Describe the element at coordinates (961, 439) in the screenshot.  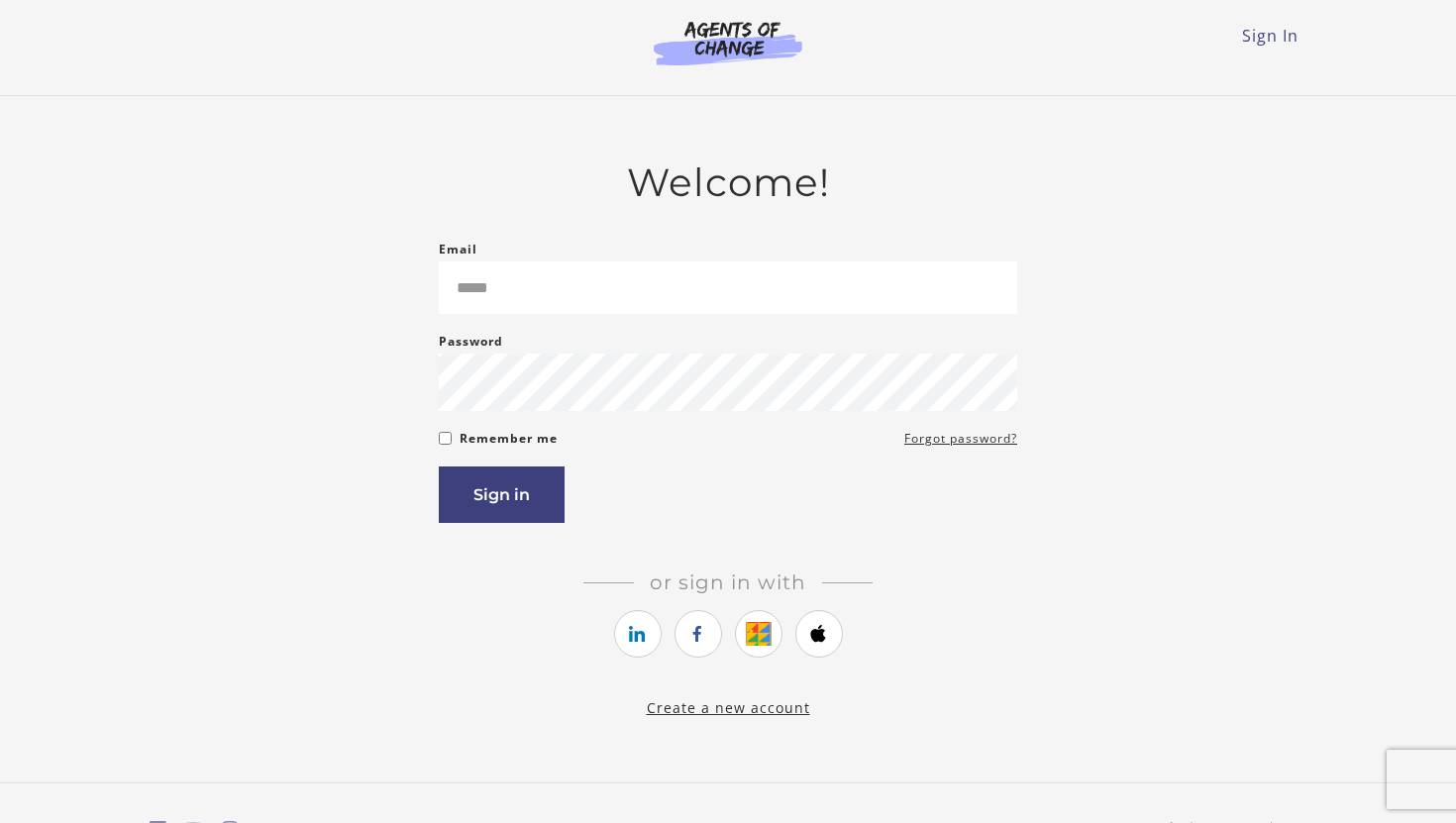
I see `a: Forgot password?` at that location.